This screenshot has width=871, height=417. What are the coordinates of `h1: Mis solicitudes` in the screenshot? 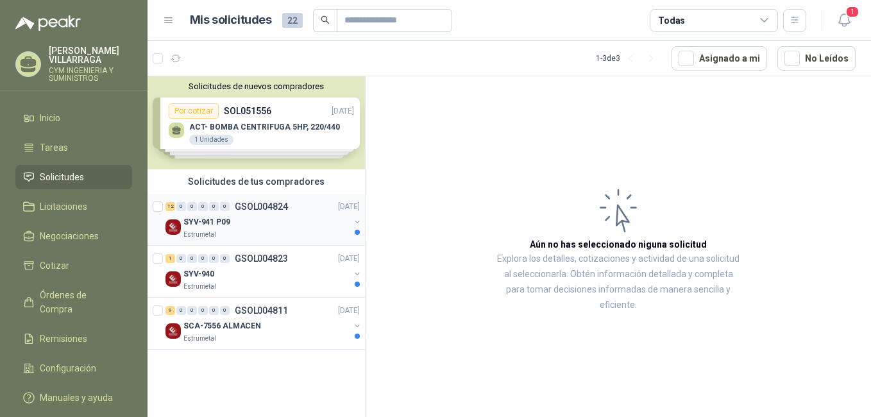 It's located at (231, 20).